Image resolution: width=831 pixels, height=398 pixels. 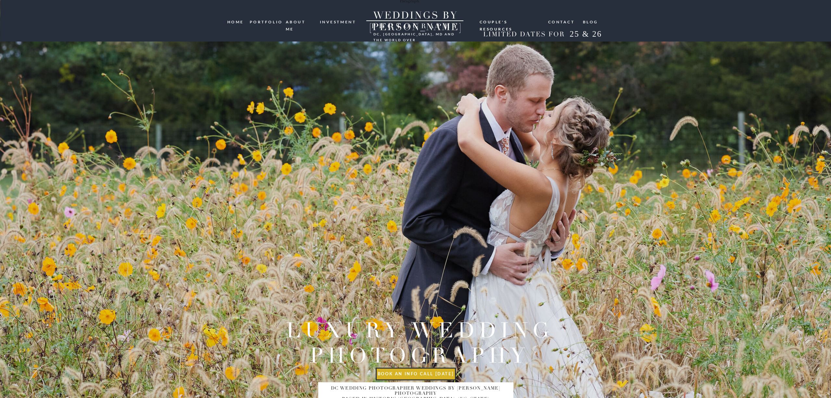 I want to click on nav: ABOUT ME, so click(x=300, y=21).